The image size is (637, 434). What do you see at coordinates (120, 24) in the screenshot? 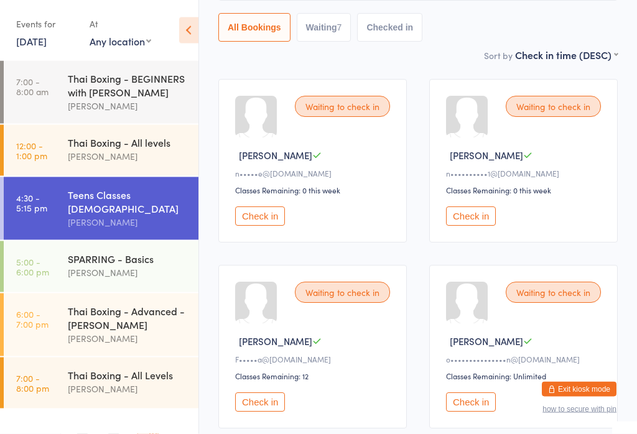
I see `div: At` at bounding box center [120, 24].